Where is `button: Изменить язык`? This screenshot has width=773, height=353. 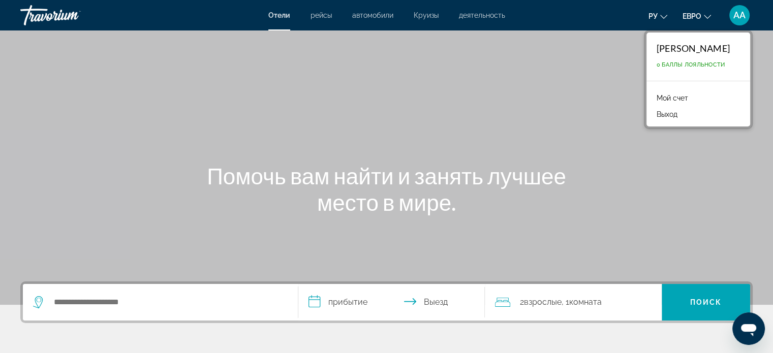 button: Изменить язык is located at coordinates (658, 16).